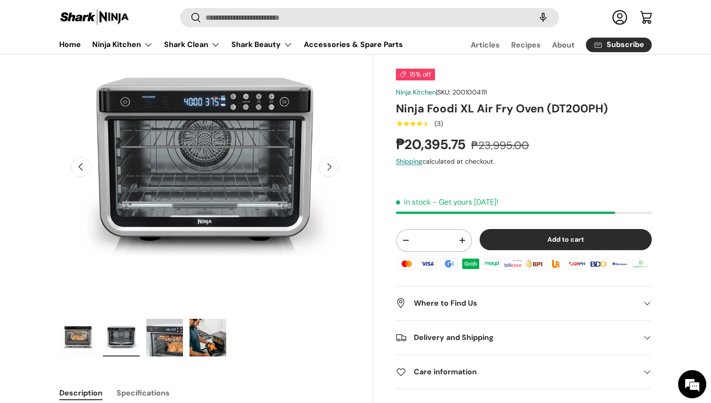  What do you see at coordinates (500, 145) in the screenshot?
I see `s: ₱23,995.00` at bounding box center [500, 145].